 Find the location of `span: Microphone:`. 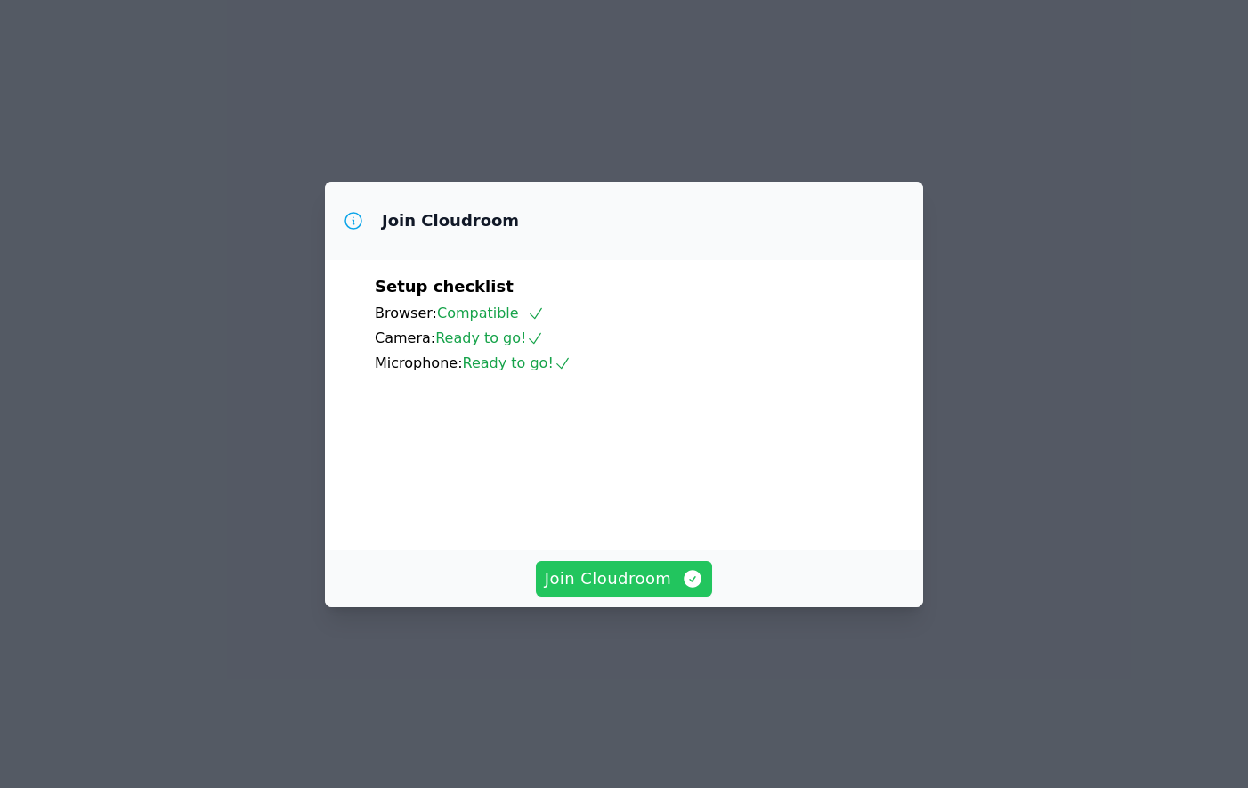

span: Microphone: is located at coordinates (418, 362).